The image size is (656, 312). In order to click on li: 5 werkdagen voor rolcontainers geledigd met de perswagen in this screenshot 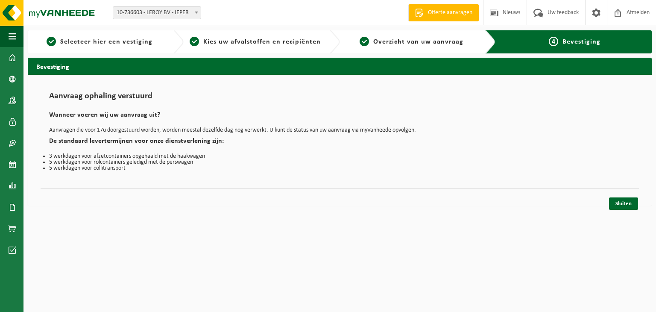, I will do `click(340, 162)`.